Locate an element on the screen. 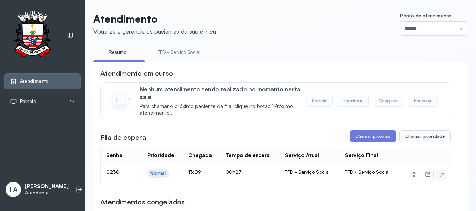 The height and width of the screenshot is (211, 476). p: Nenhum atendimento sendo realizado no momento nesta sala is located at coordinates (222, 93).